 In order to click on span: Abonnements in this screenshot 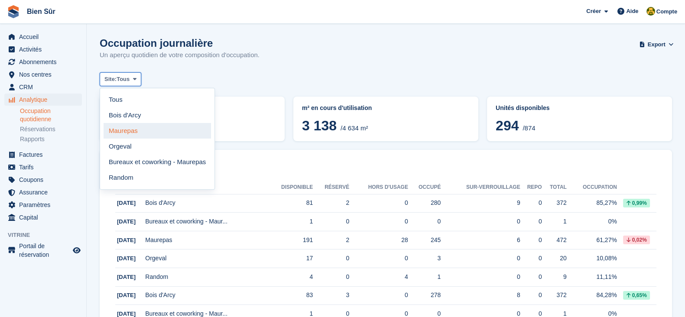, I will do `click(45, 62)`.